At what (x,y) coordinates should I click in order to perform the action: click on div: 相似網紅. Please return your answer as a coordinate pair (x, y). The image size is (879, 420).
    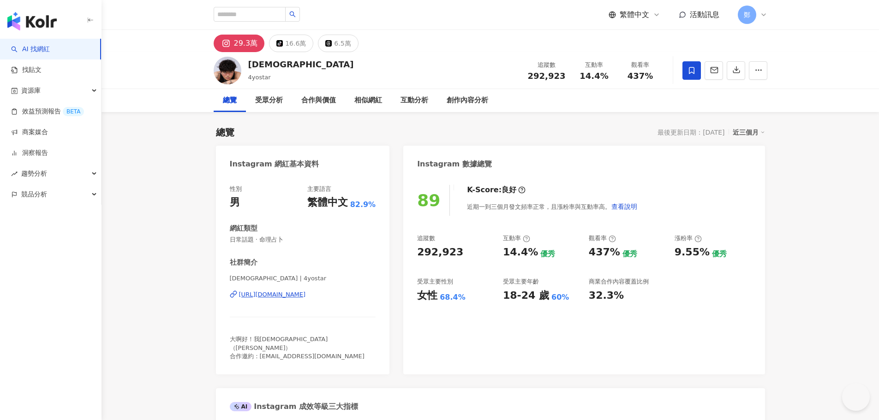
    Looking at the image, I should click on (368, 101).